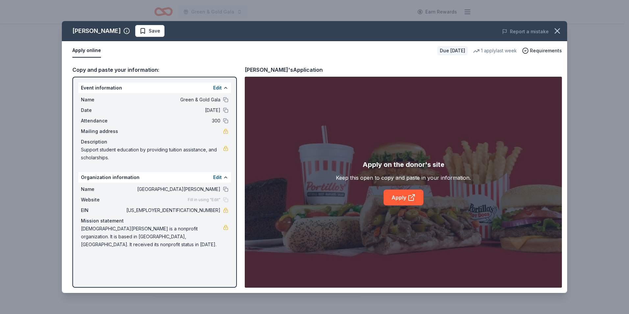 The image size is (629, 314). I want to click on div: Description, so click(155, 142).